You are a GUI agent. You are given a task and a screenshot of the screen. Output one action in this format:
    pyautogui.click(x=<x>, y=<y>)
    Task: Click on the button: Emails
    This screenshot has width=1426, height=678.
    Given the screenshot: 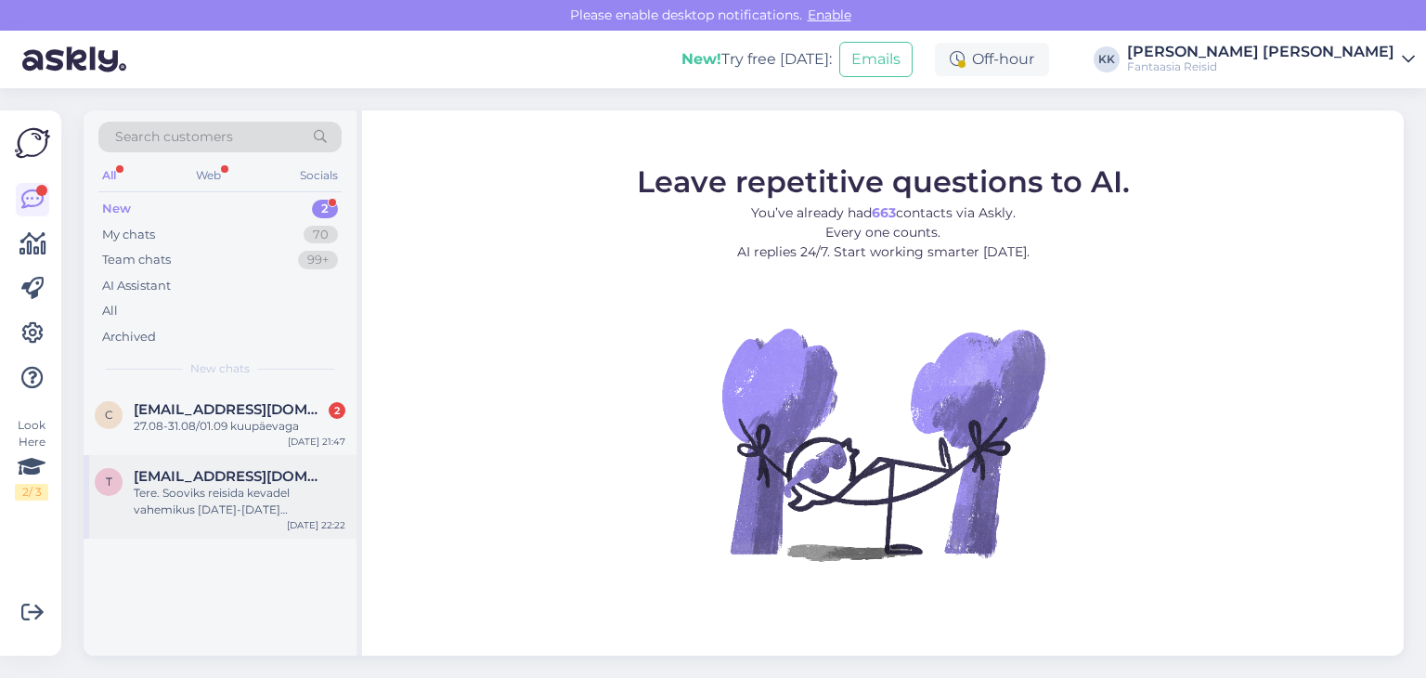 What is the action you would take?
    pyautogui.click(x=876, y=59)
    